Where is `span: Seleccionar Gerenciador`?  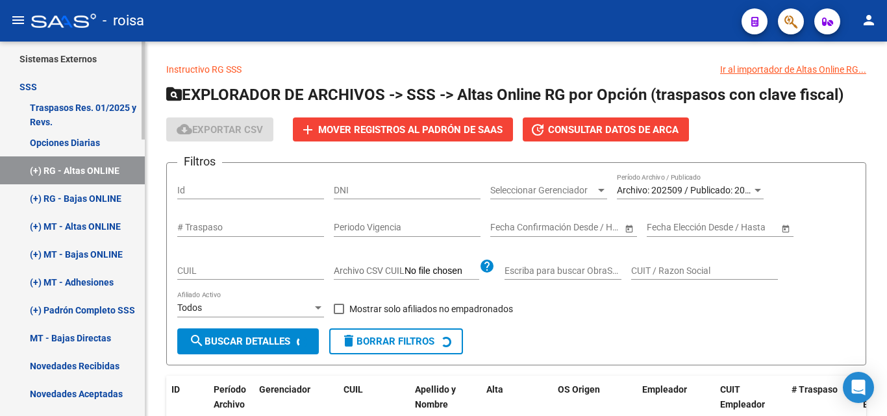
span: Seleccionar Gerenciador is located at coordinates (543, 190).